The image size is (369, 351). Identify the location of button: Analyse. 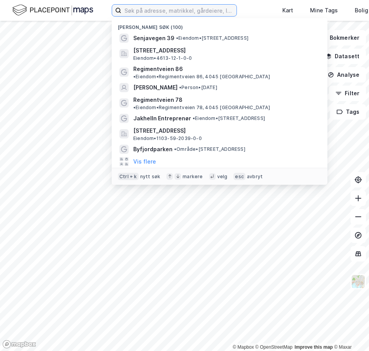
(344, 75).